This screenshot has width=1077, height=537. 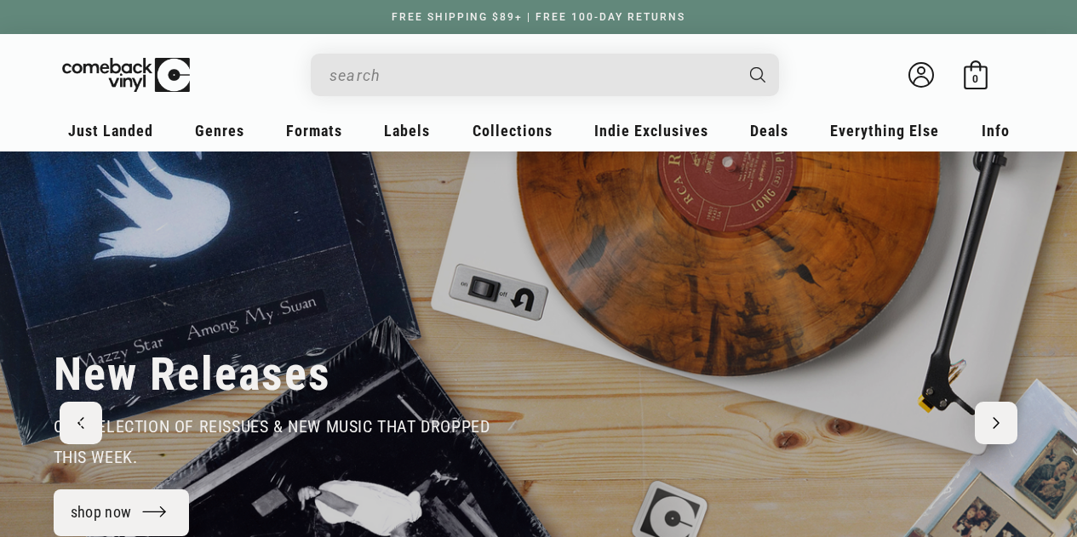 What do you see at coordinates (769, 130) in the screenshot?
I see `span: Deals` at bounding box center [769, 130].